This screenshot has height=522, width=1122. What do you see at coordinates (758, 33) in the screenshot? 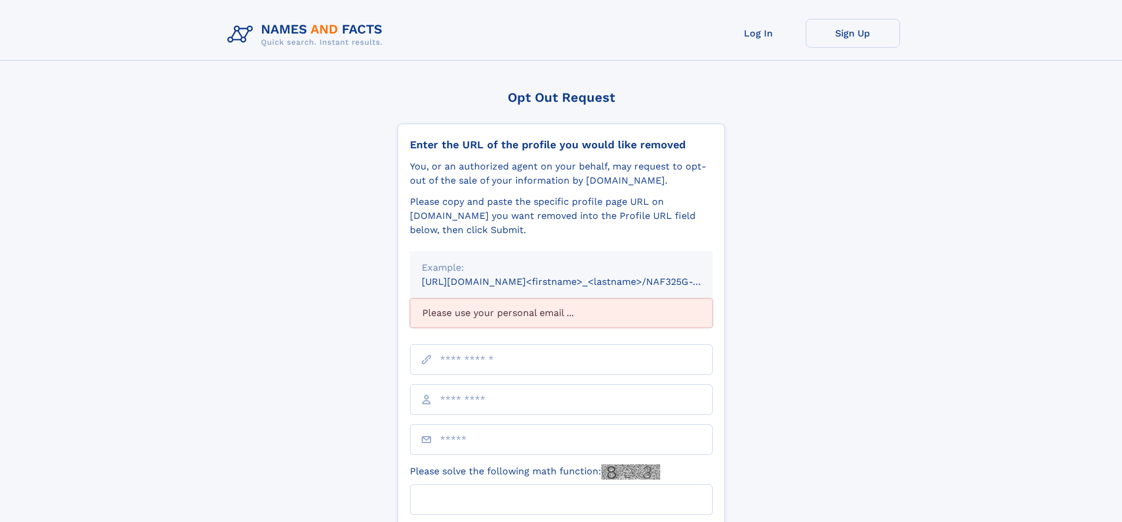
I see `a: Log In` at bounding box center [758, 33].